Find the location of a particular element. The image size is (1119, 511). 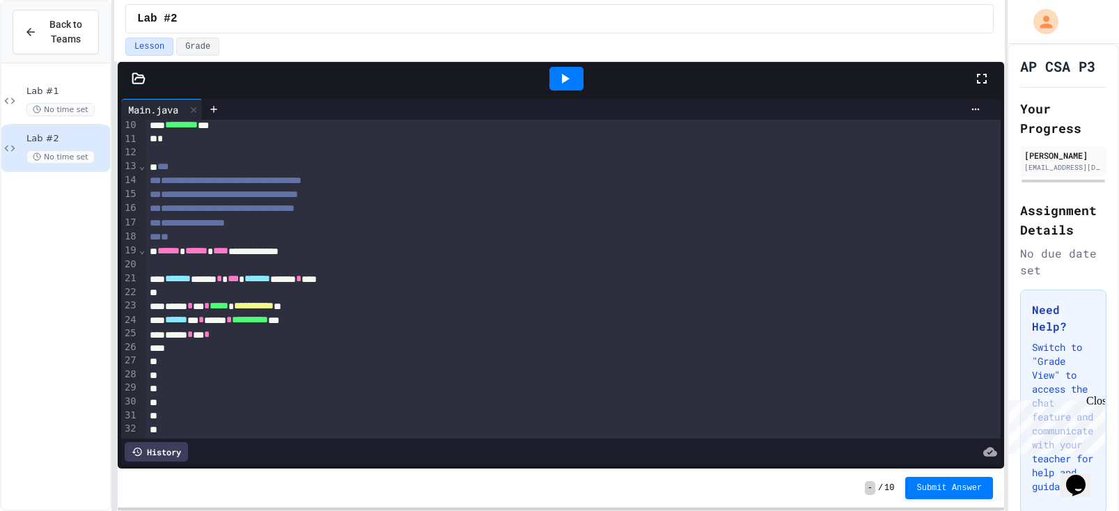

div: 11 is located at coordinates (130, 139).